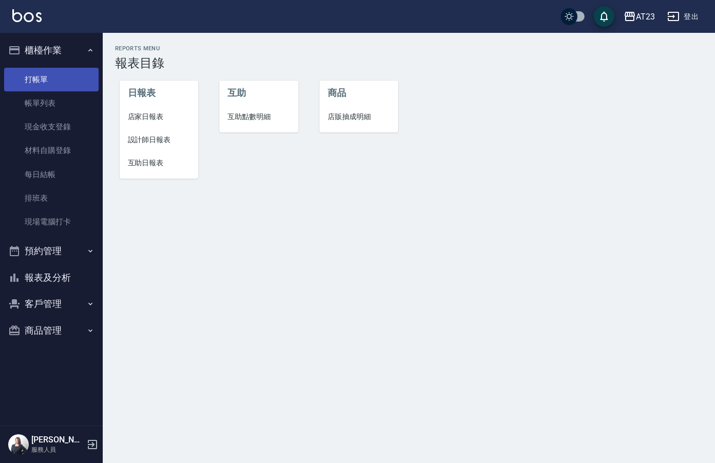 The image size is (715, 463). Describe the element at coordinates (51, 222) in the screenshot. I see `a: 現場電腦打卡` at that location.